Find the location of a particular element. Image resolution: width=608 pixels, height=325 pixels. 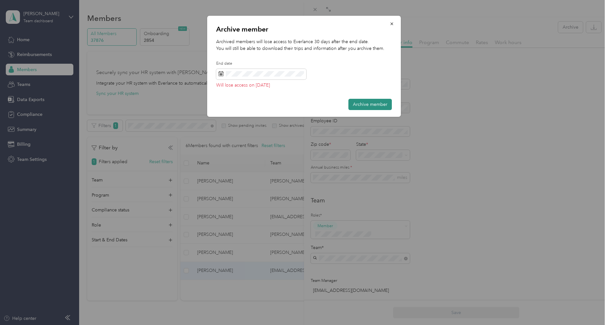

p: Archived members will lose access to Everlance 30 days after the end date. is located at coordinates (304, 42).